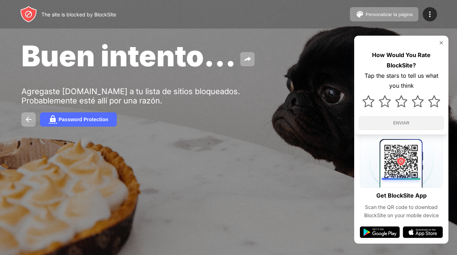  What do you see at coordinates (53, 120) in the screenshot?
I see `img: password.svg` at bounding box center [53, 120].